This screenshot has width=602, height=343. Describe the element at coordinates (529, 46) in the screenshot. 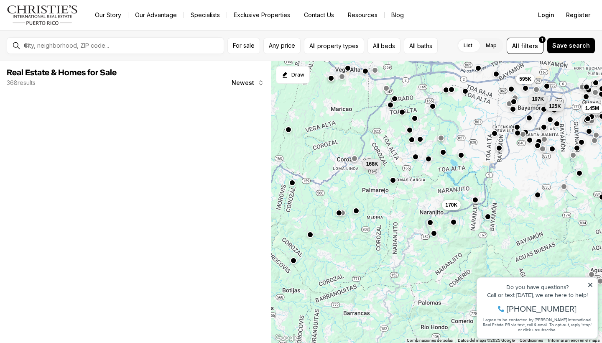

I see `span: filters` at that location.